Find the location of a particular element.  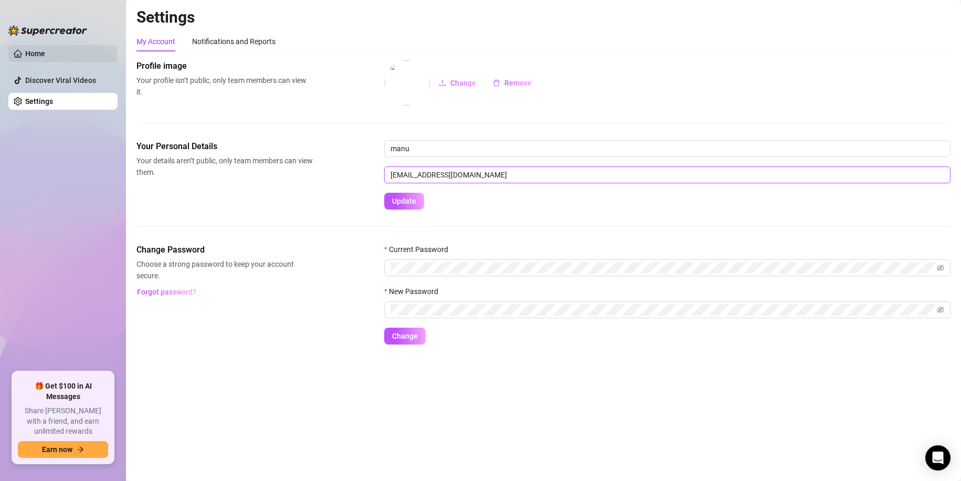

h2: Settings is located at coordinates (543, 17).